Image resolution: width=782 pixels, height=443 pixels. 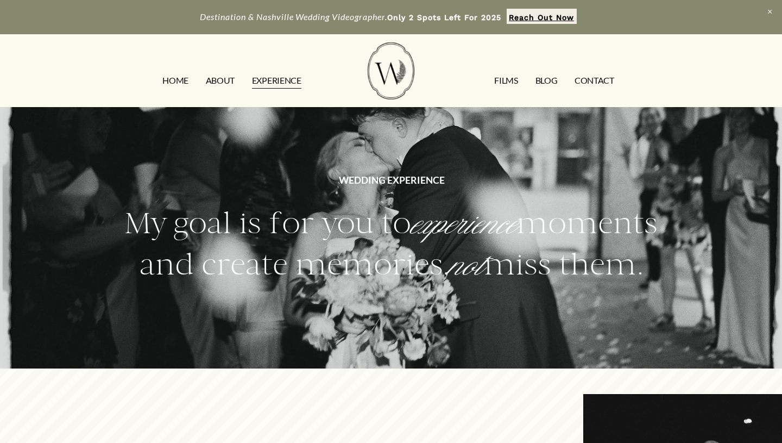 I want to click on em: not, so click(x=467, y=266).